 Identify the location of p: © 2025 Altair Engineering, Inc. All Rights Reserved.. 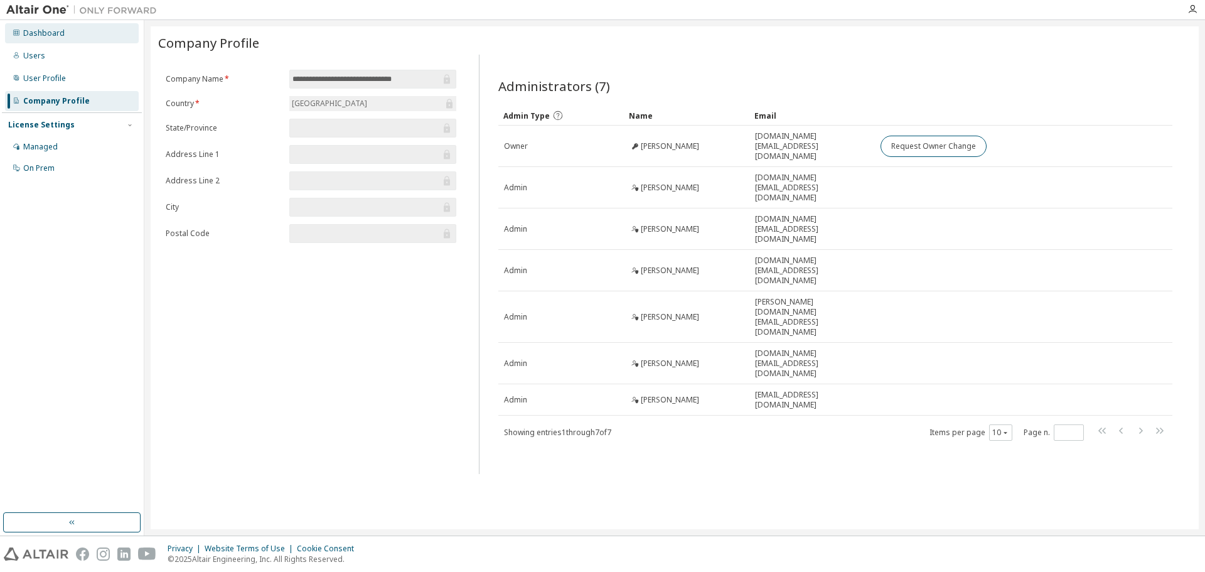
(264, 558).